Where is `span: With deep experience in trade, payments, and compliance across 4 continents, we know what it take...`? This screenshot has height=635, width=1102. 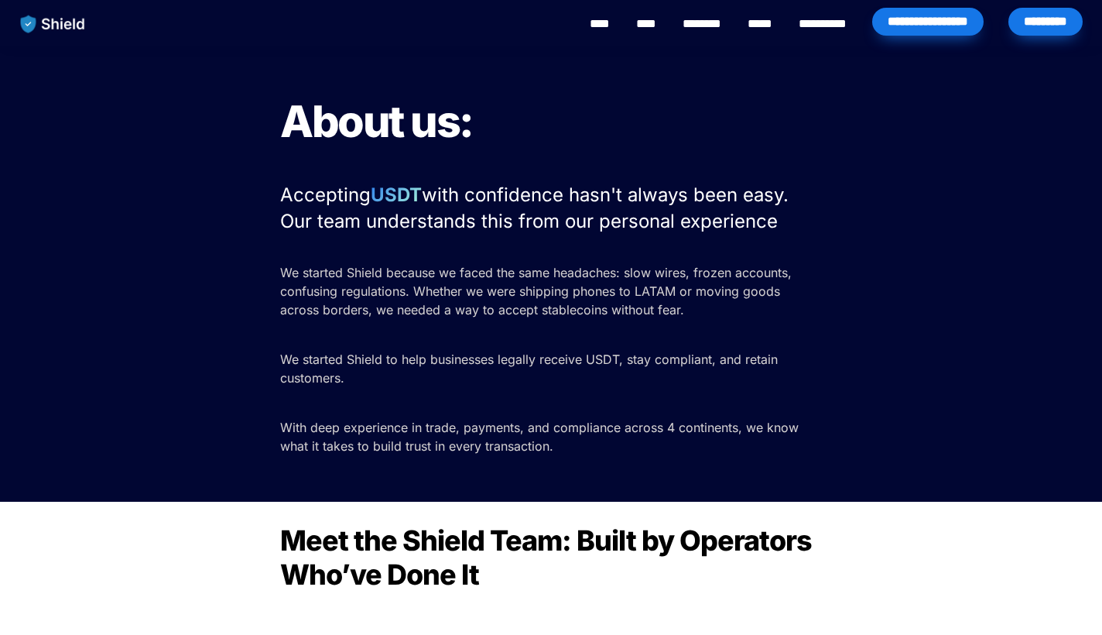 span: With deep experience in trade, payments, and compliance across 4 continents, we know what it take... is located at coordinates (541, 436).